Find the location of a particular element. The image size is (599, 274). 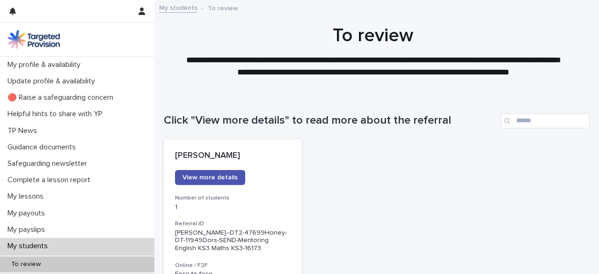

h3: Number of students is located at coordinates (232, 198).